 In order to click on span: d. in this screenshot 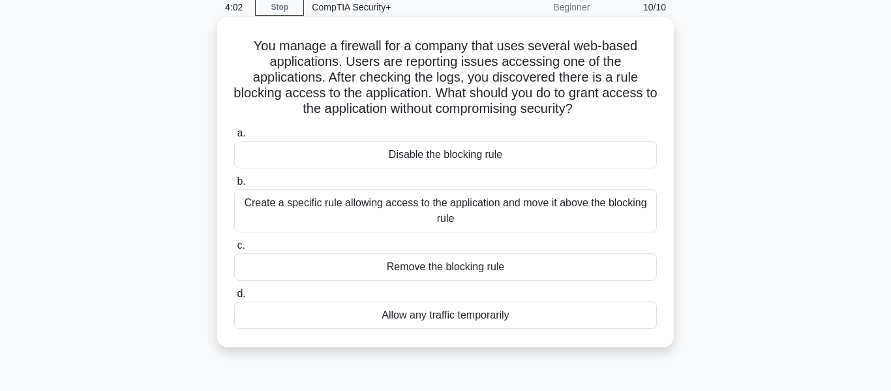, I will do `click(241, 293)`.